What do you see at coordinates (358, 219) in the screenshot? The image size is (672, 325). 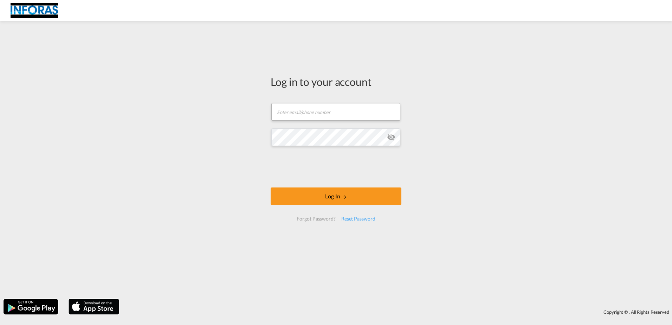 I see `div: Reset Password` at bounding box center [358, 219].